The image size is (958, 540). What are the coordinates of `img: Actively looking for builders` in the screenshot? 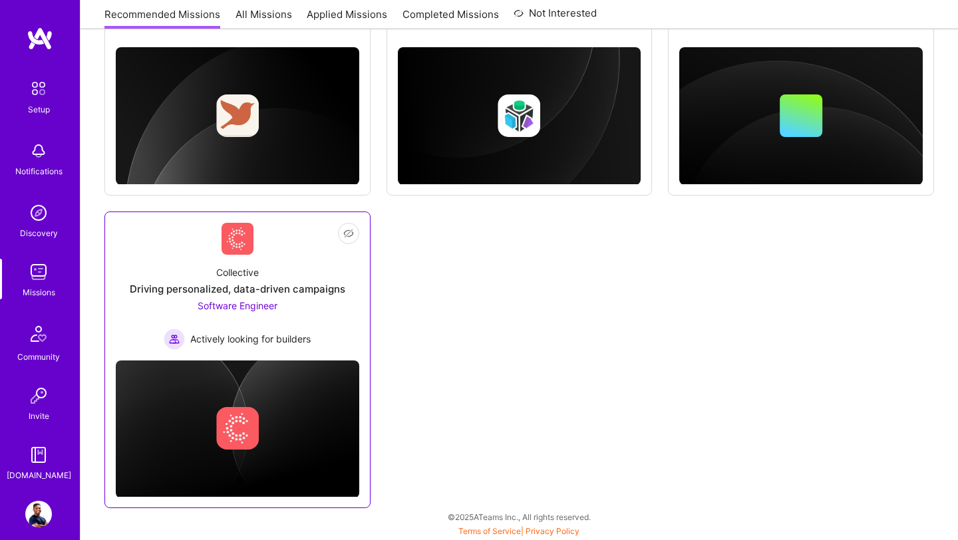 It's located at (174, 339).